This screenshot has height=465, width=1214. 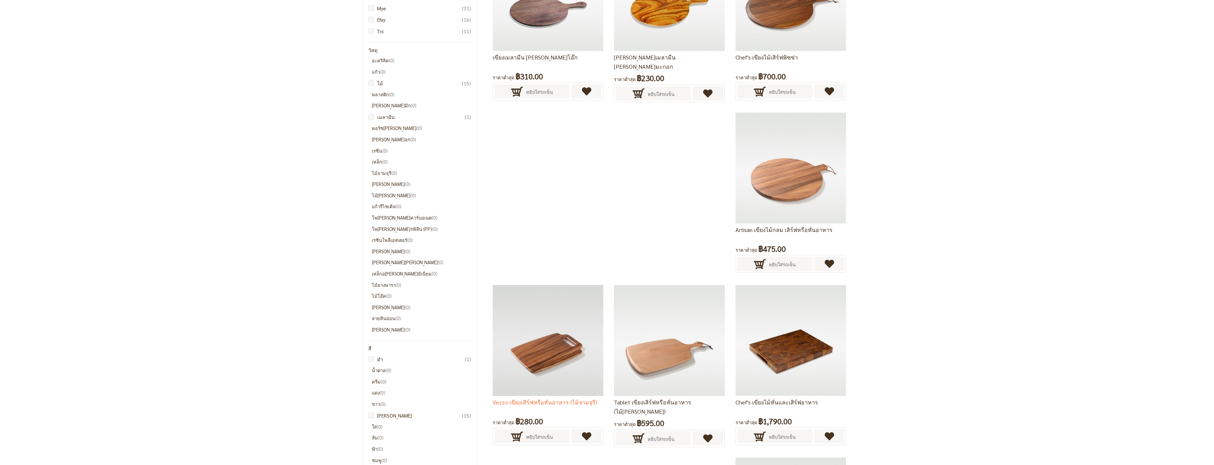 What do you see at coordinates (422, 117) in the screenshot?
I see `a: เมลามีน` at bounding box center [422, 117].